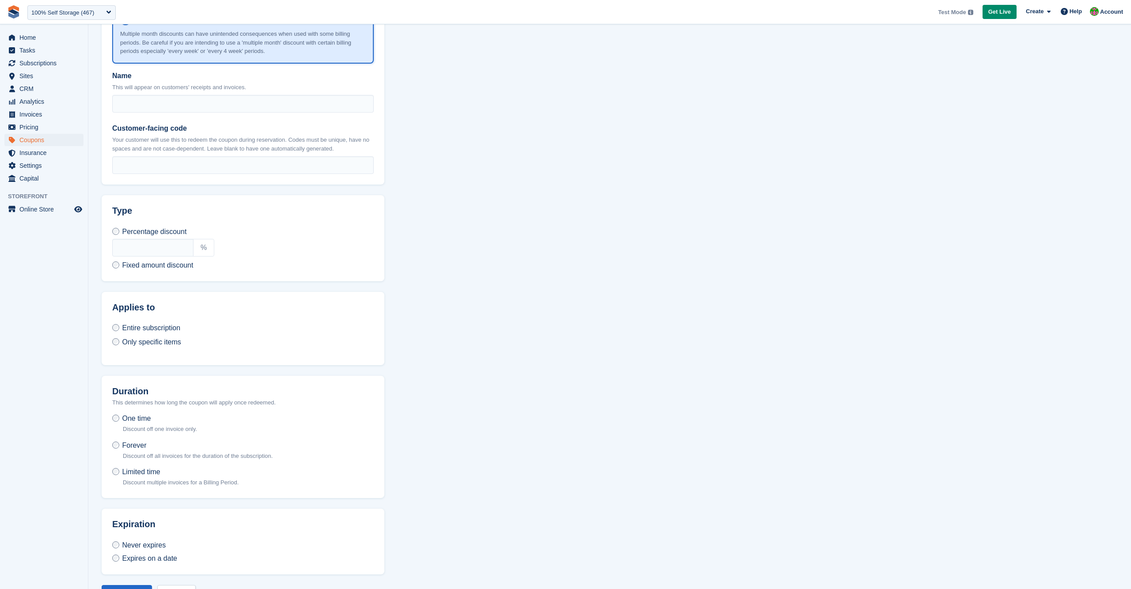 The image size is (1131, 589). Describe the element at coordinates (243, 87) in the screenshot. I see `p: This will appear on customers' receipts and invoices.` at that location.